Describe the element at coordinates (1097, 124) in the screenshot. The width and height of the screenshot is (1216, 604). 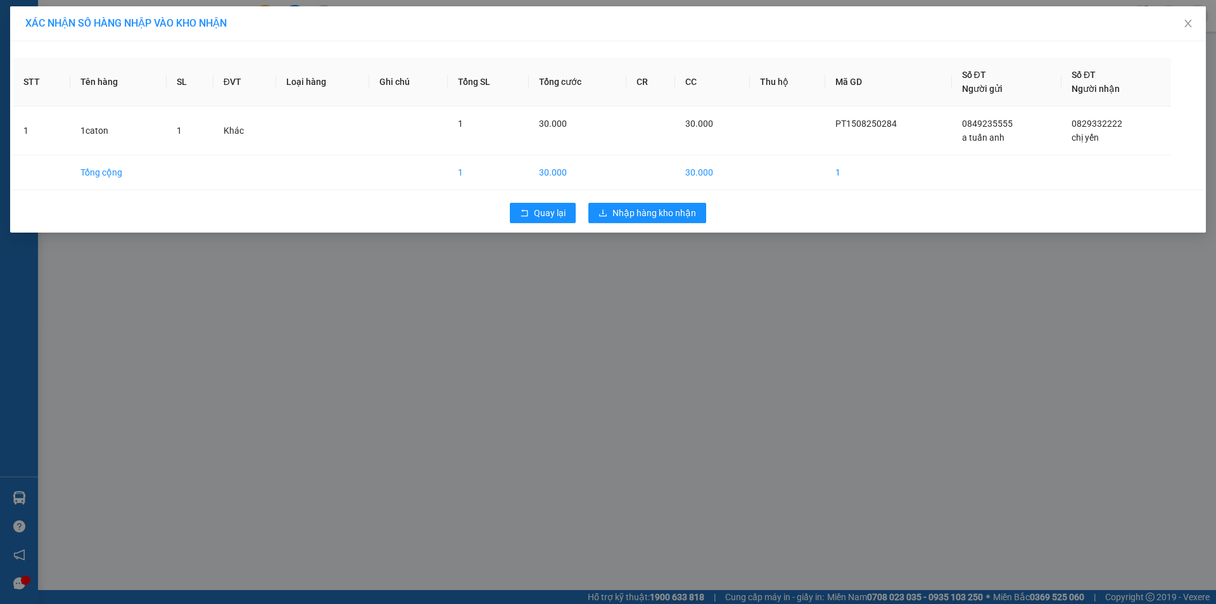
I see `span: 0829332222` at that location.